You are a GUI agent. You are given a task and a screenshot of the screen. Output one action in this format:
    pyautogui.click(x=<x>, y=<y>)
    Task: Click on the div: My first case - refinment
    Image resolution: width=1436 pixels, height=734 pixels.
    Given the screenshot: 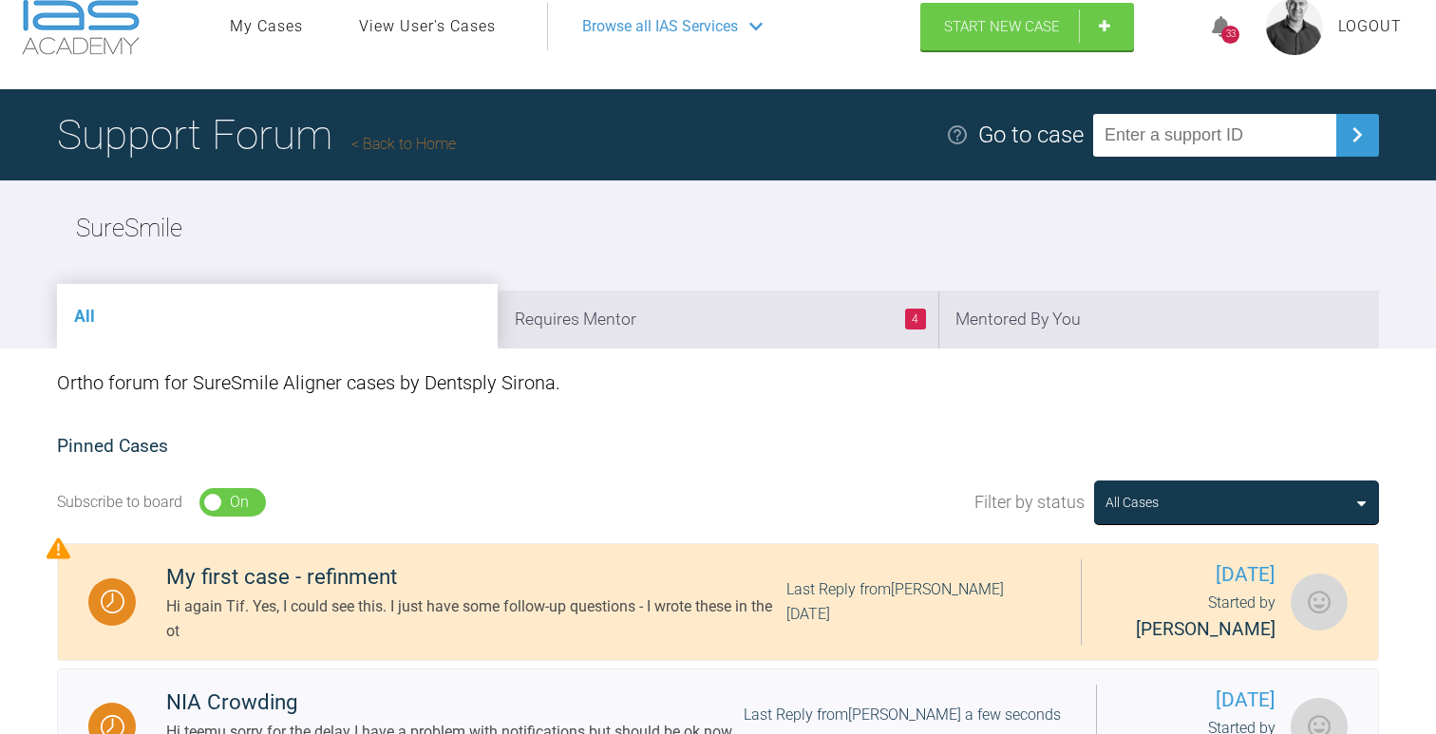 What is the action you would take?
    pyautogui.click(x=476, y=577)
    